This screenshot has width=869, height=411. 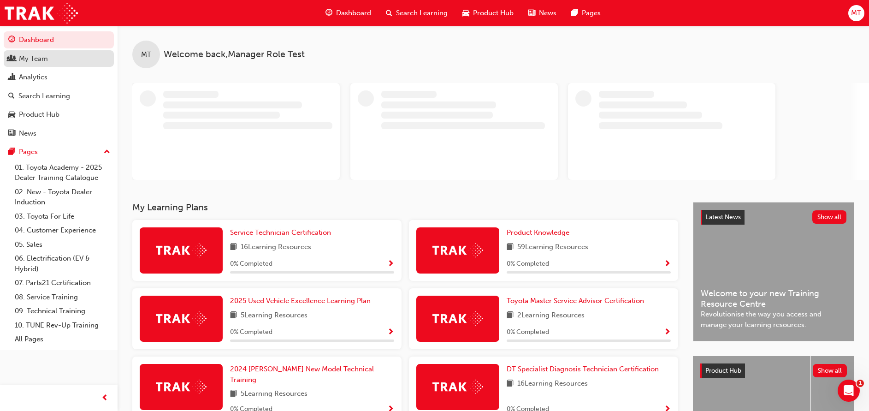 I want to click on span: Welcome back , Manager Role Test, so click(x=234, y=54).